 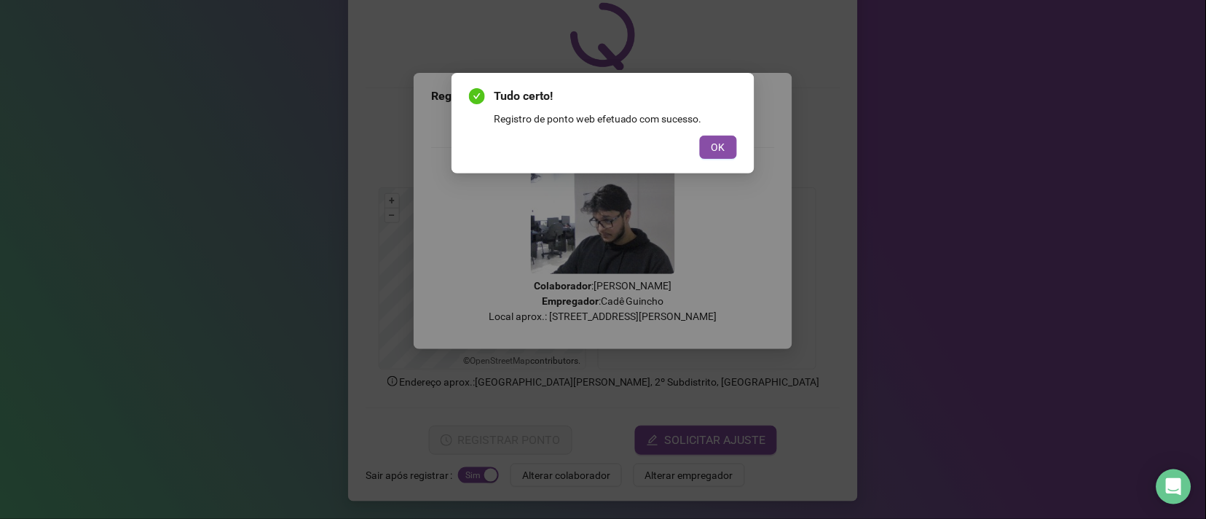 I want to click on span: Tudo certo!, so click(x=615, y=96).